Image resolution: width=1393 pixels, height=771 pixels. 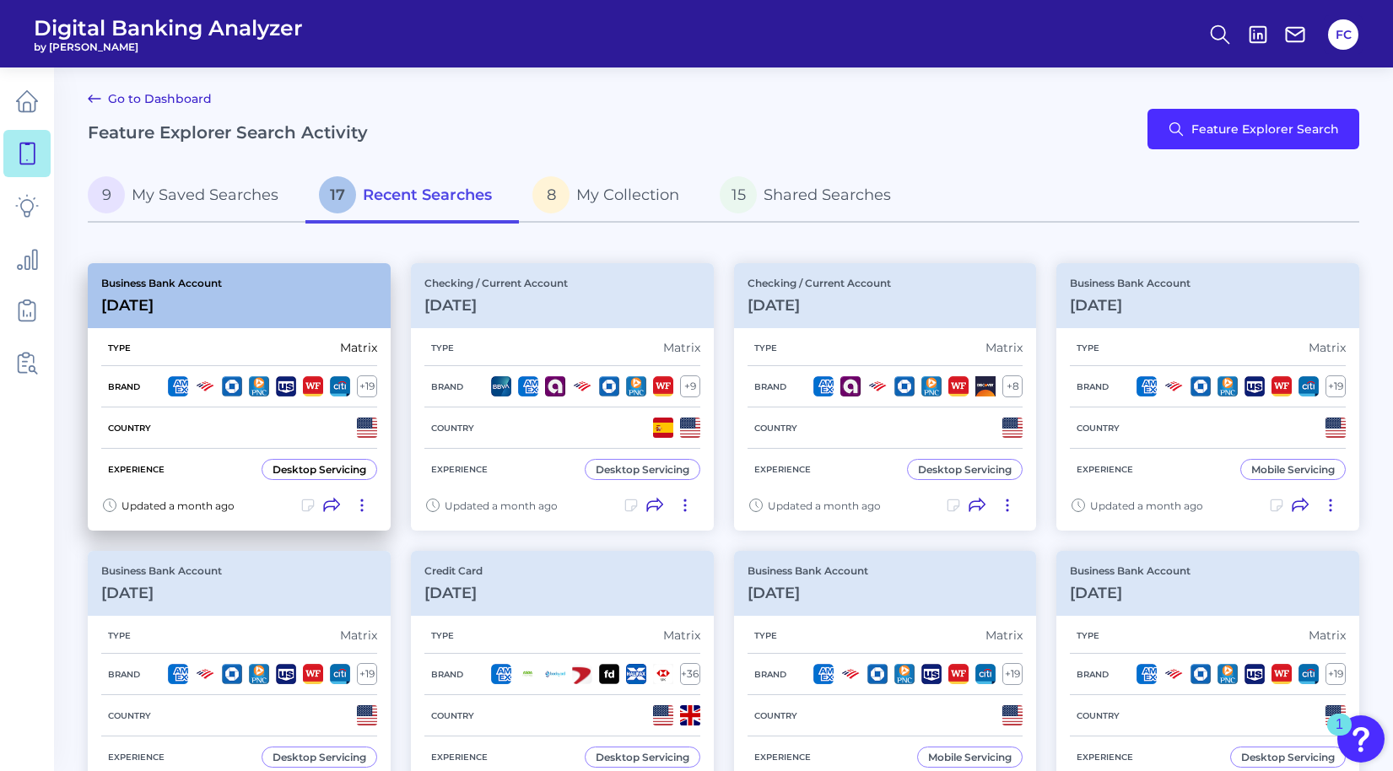 What do you see at coordinates (205, 195) in the screenshot?
I see `span: My Saved Searches` at bounding box center [205, 195].